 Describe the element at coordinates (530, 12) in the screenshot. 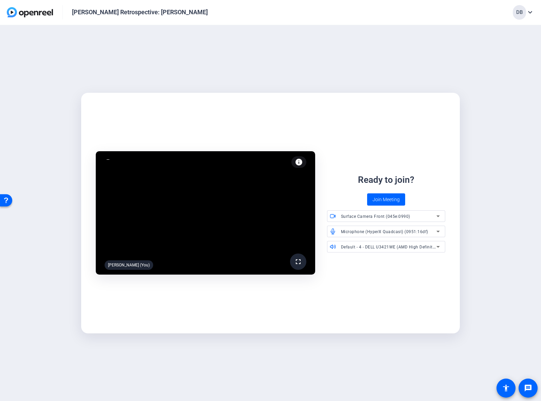

I see `mat-icon: expand_more` at that location.